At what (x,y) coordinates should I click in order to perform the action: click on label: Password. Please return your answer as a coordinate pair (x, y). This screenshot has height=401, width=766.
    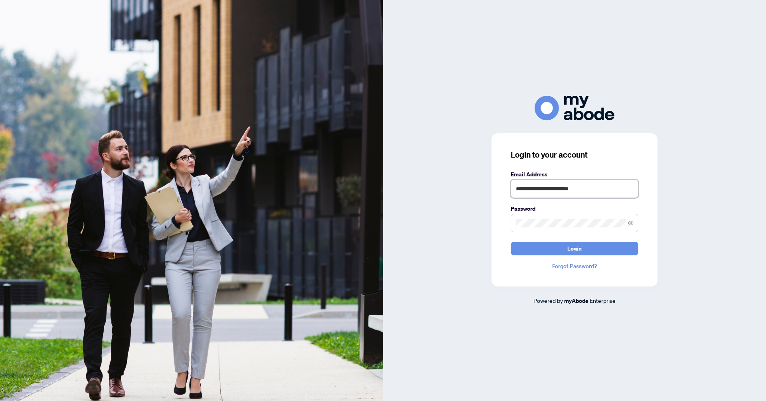
    Looking at the image, I should click on (575, 209).